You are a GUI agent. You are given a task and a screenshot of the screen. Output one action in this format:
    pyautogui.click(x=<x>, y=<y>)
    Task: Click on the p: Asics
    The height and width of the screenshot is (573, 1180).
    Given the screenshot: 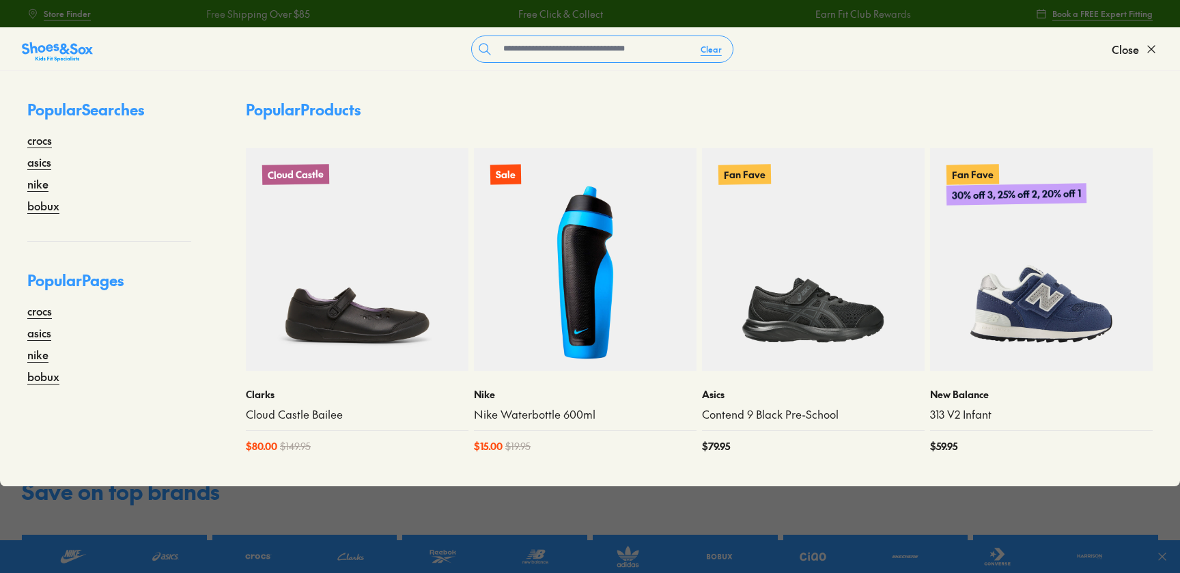 What is the action you would take?
    pyautogui.click(x=813, y=394)
    